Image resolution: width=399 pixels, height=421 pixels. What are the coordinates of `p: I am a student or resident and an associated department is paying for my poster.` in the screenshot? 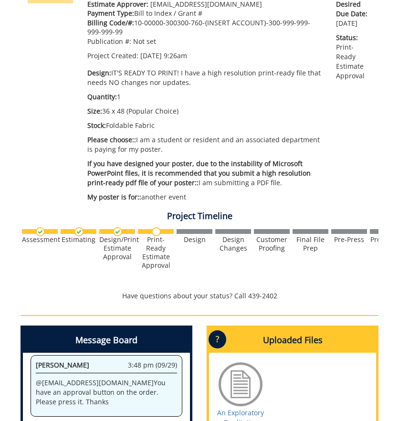 It's located at (204, 145).